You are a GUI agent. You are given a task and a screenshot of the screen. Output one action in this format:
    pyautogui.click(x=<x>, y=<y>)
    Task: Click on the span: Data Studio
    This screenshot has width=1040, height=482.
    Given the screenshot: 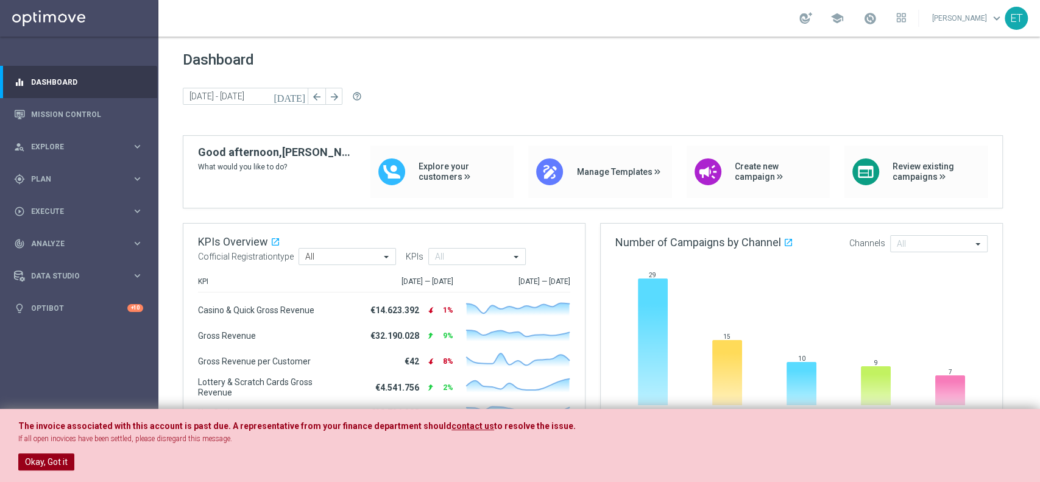 What is the action you would take?
    pyautogui.click(x=81, y=276)
    